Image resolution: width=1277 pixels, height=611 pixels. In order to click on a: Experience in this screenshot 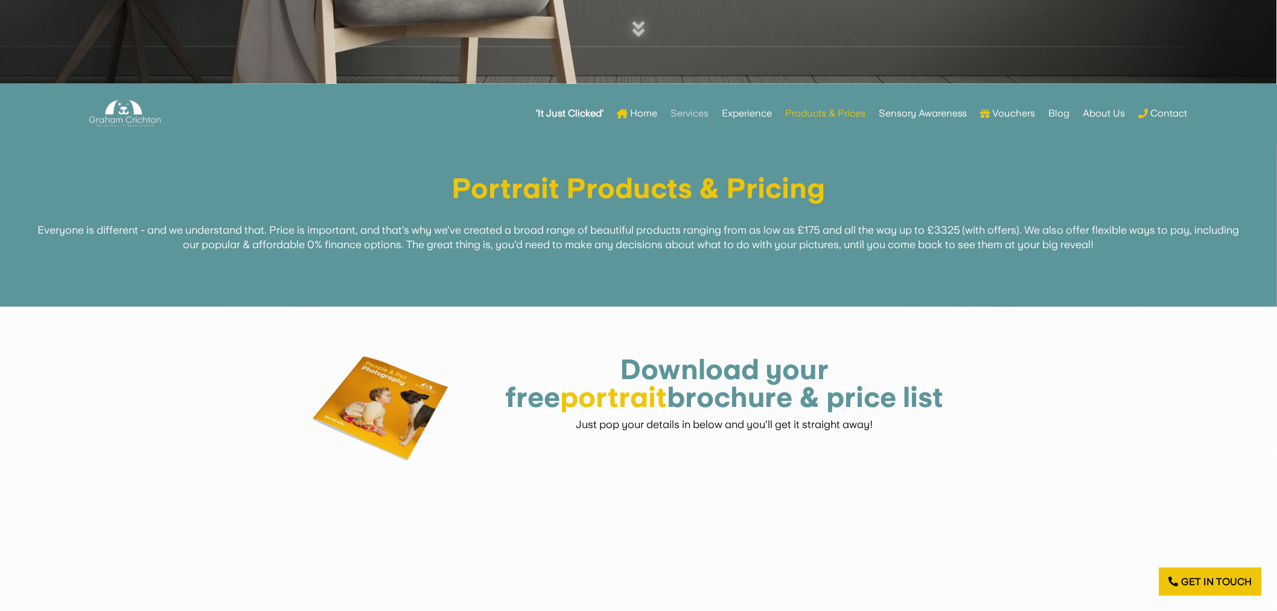, I will do `click(746, 113)`.